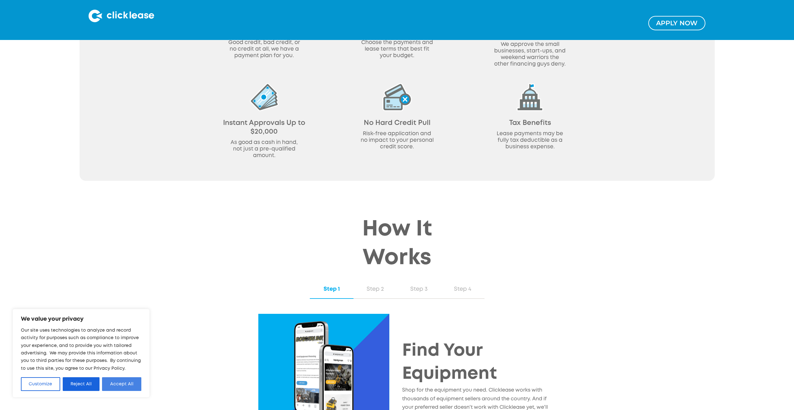 The image size is (794, 410). Describe the element at coordinates (121, 16) in the screenshot. I see `img: Clicklease logo` at that location.